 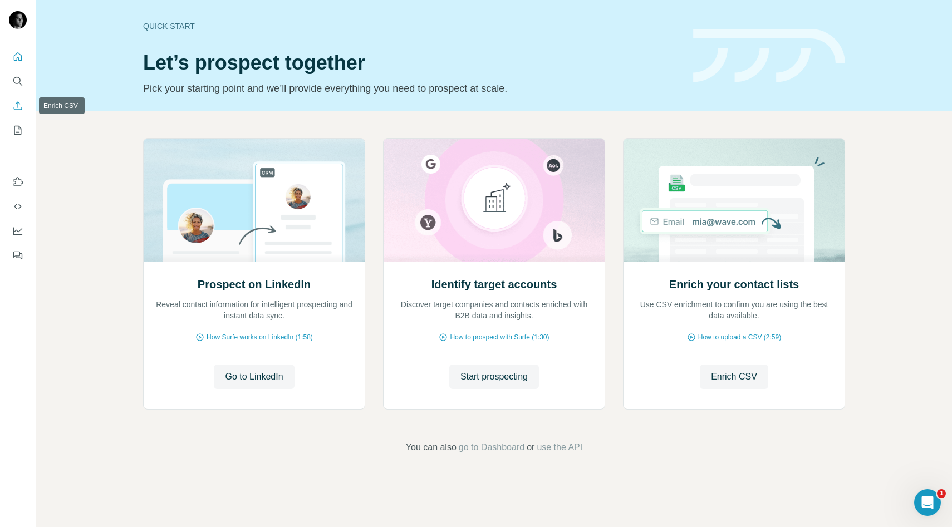 What do you see at coordinates (499, 337) in the screenshot?
I see `span: How to prospect with Surfe (1:30)` at bounding box center [499, 337].